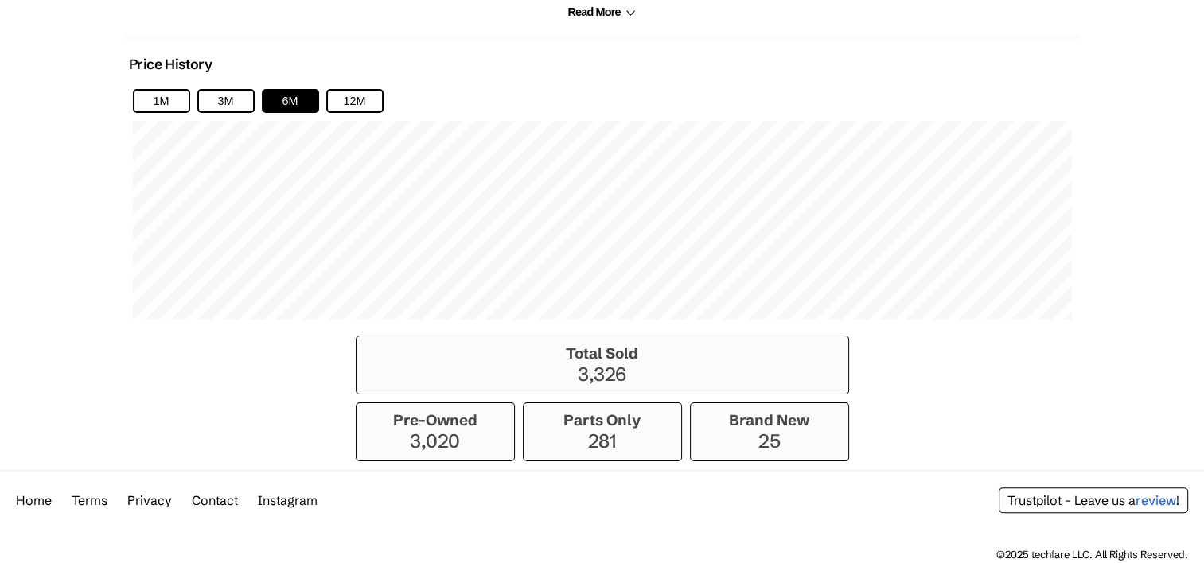 This screenshot has width=1204, height=563. Describe the element at coordinates (602, 441) in the screenshot. I see `p: 281` at that location.